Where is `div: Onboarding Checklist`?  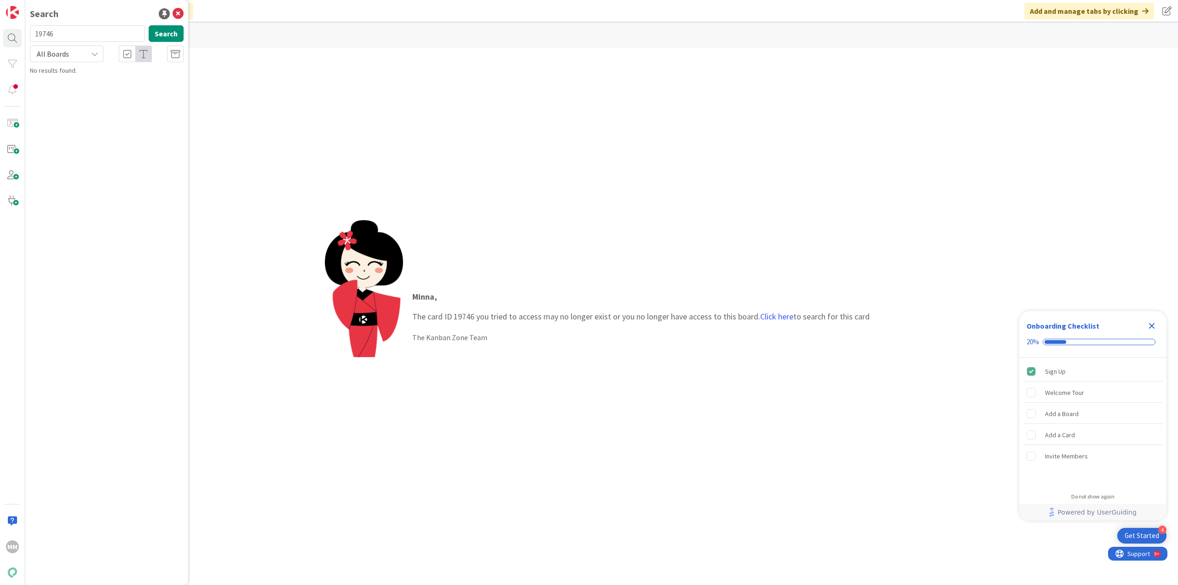
div: Onboarding Checklist is located at coordinates (1063, 326).